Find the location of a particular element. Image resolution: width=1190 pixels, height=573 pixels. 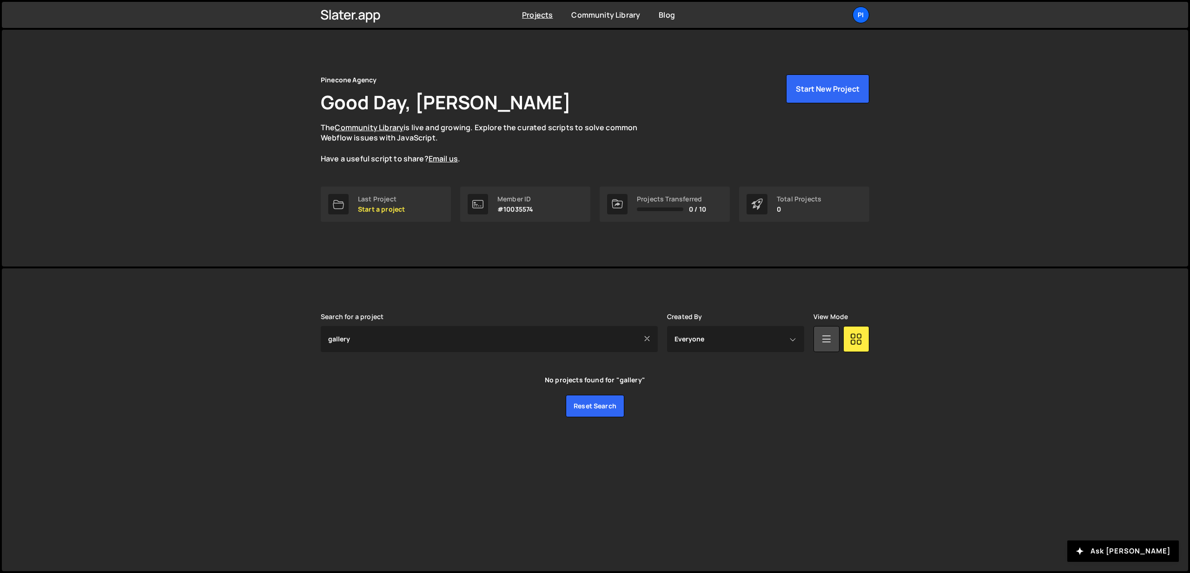

a: Pi is located at coordinates (861, 15).